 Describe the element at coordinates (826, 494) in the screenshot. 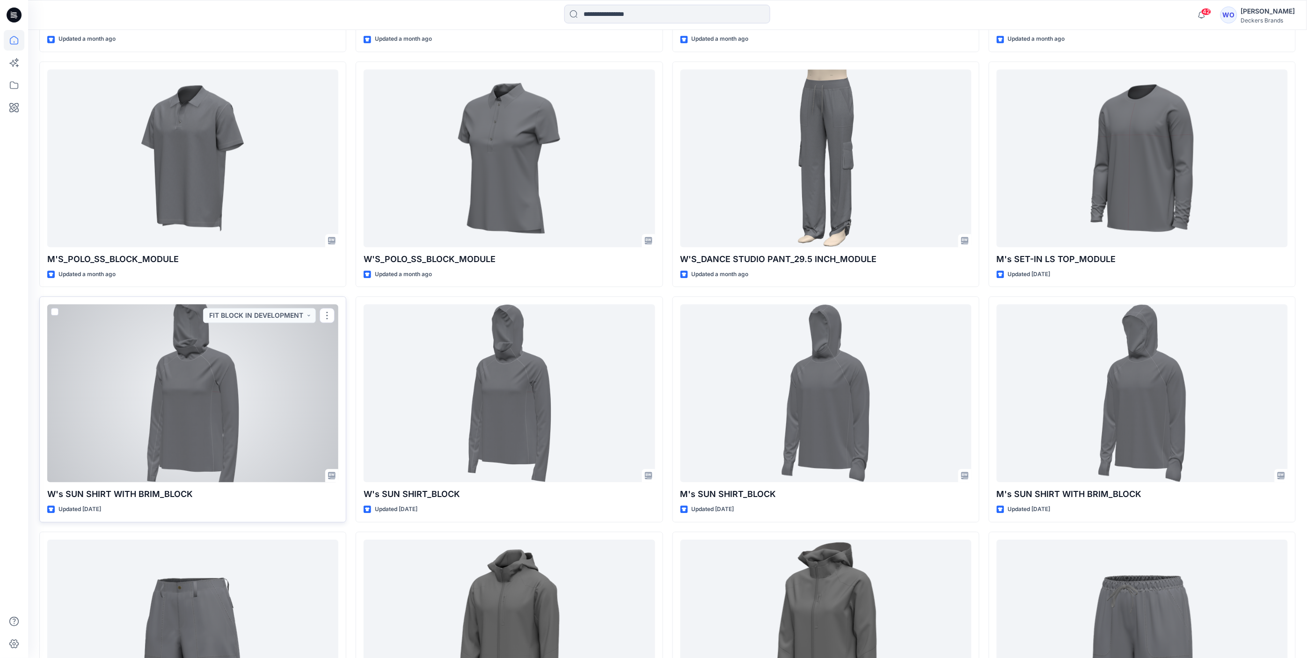

I see `p: M's SUN SHIRT_BLOCK` at that location.